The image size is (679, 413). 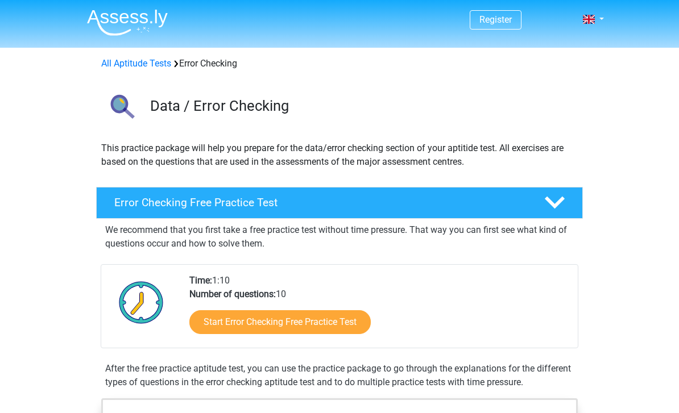 I want to click on b: Time:, so click(x=201, y=280).